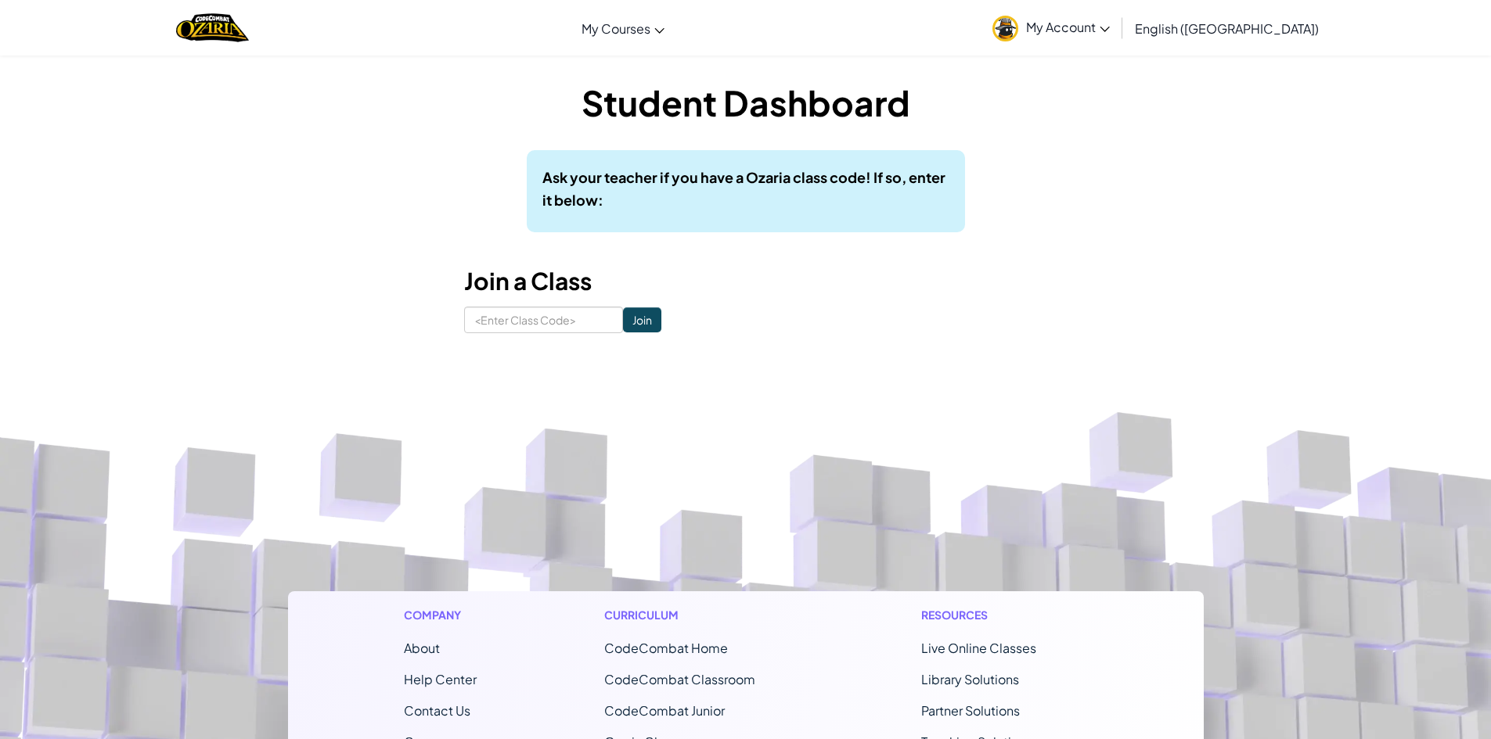  I want to click on img: Home, so click(212, 27).